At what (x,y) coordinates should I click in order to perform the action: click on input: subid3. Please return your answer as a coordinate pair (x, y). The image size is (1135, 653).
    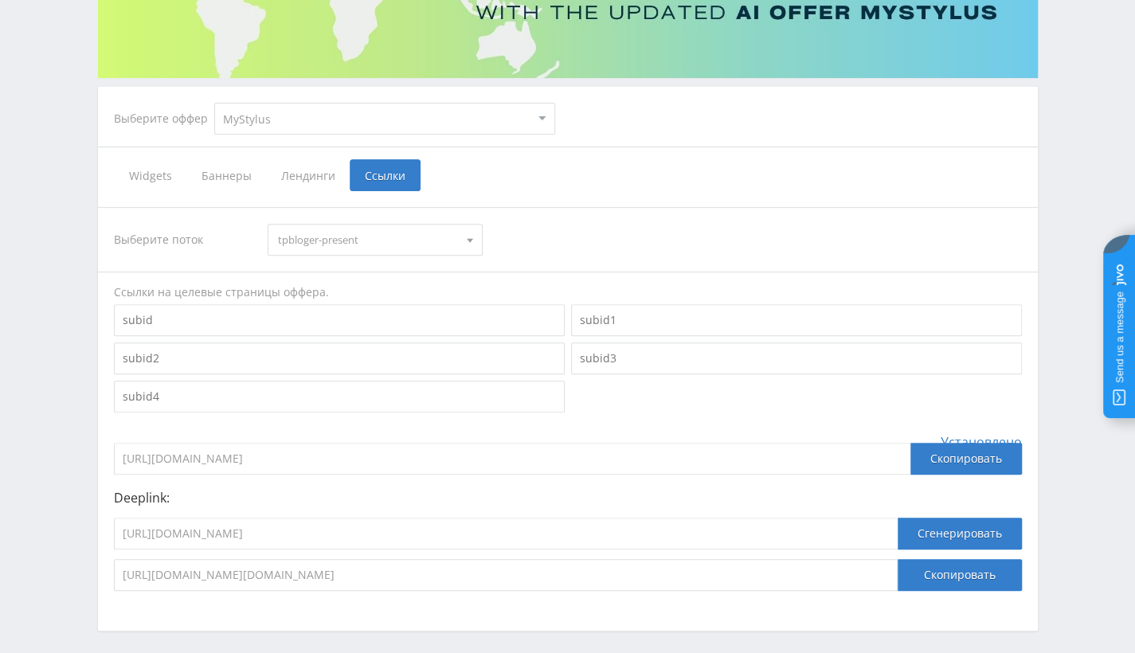
    Looking at the image, I should click on (797, 359).